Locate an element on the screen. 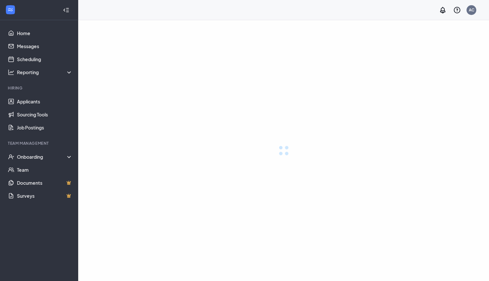 The image size is (489, 281). svg: Analysis is located at coordinates (11, 72).